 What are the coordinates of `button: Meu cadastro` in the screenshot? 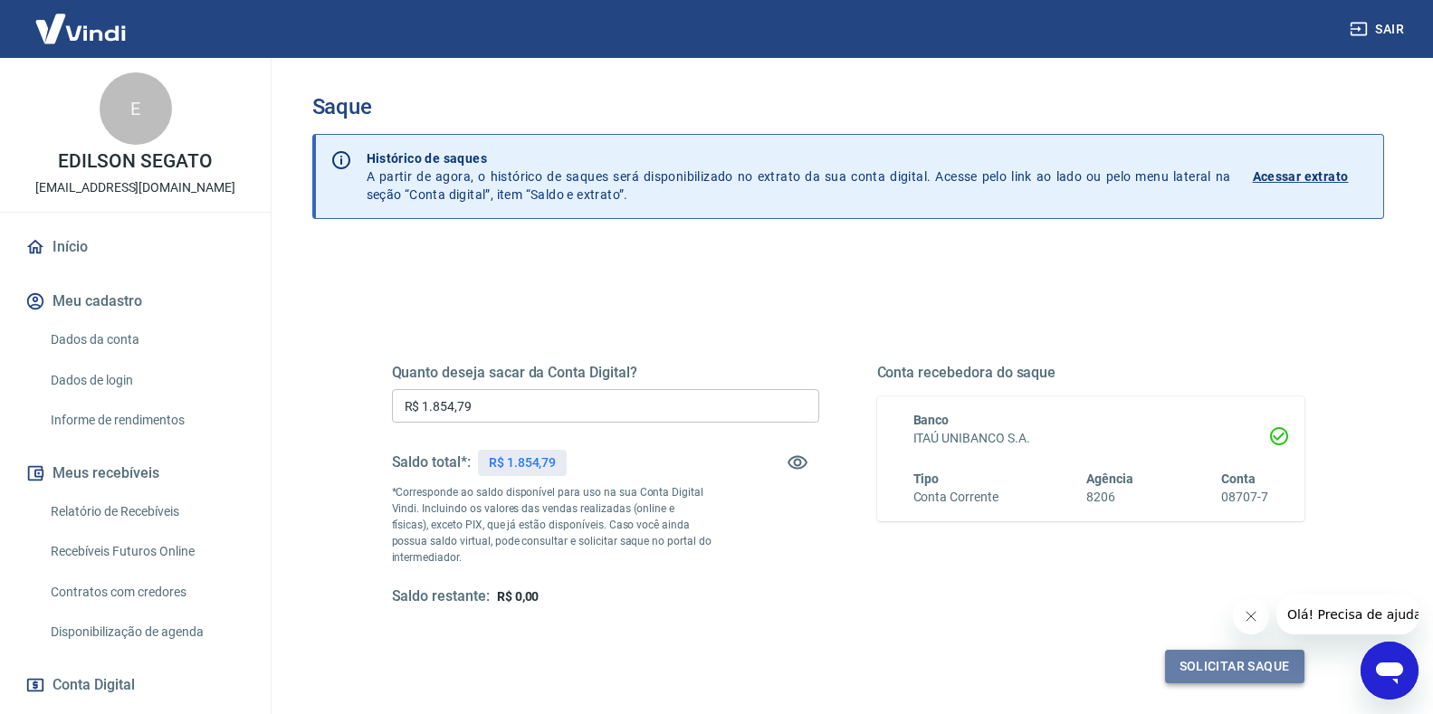 It's located at (135, 301).